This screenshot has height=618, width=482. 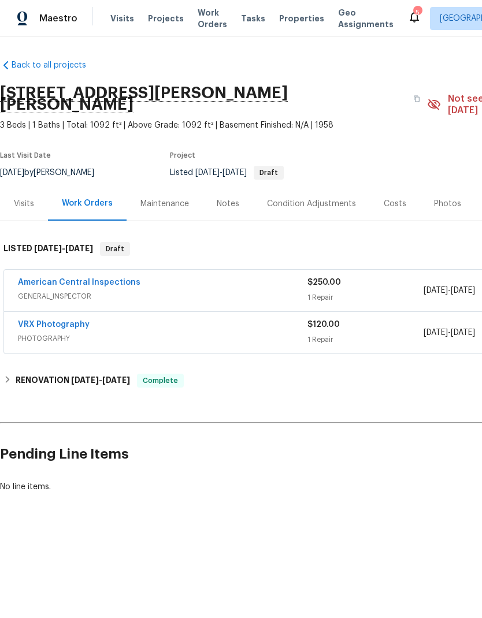 I want to click on h6: LISTED, so click(x=48, y=249).